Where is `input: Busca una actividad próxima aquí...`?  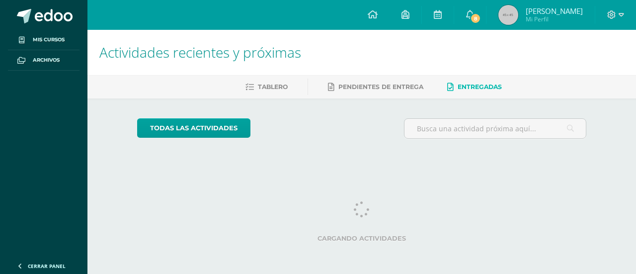
input: Busca una actividad próxima aquí... is located at coordinates (495, 128).